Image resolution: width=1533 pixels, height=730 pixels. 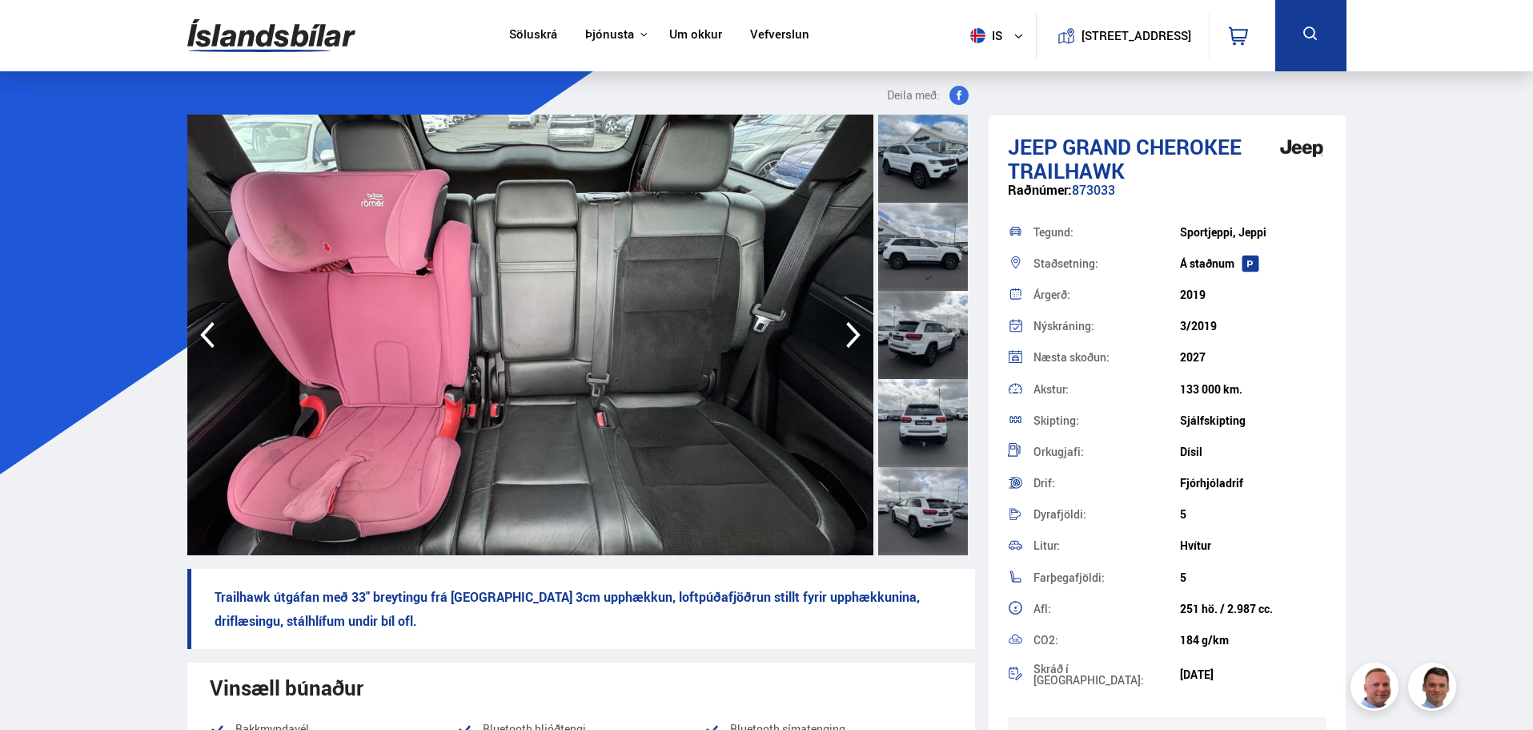 I want to click on div: Tegund:, so click(x=1107, y=232).